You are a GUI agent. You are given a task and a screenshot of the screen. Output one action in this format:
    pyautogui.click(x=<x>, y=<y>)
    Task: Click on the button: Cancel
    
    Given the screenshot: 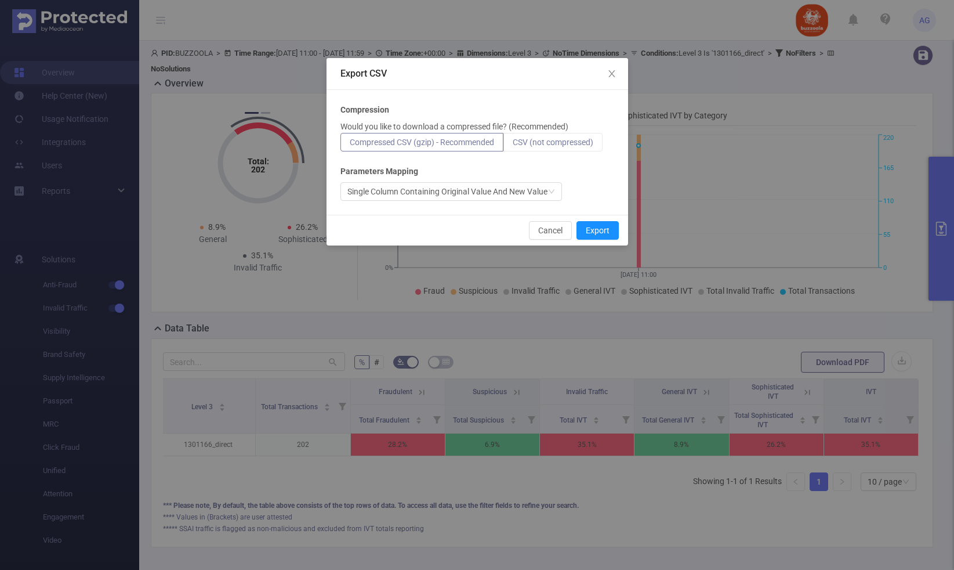 What is the action you would take?
    pyautogui.click(x=550, y=230)
    